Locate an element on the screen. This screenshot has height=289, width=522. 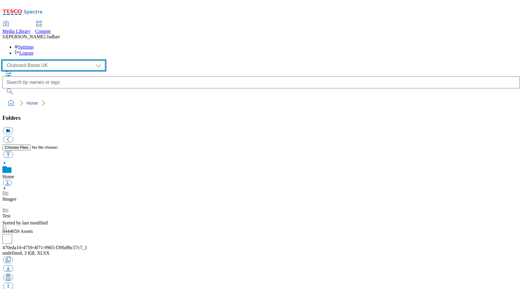
a: Content is located at coordinates (43, 28).